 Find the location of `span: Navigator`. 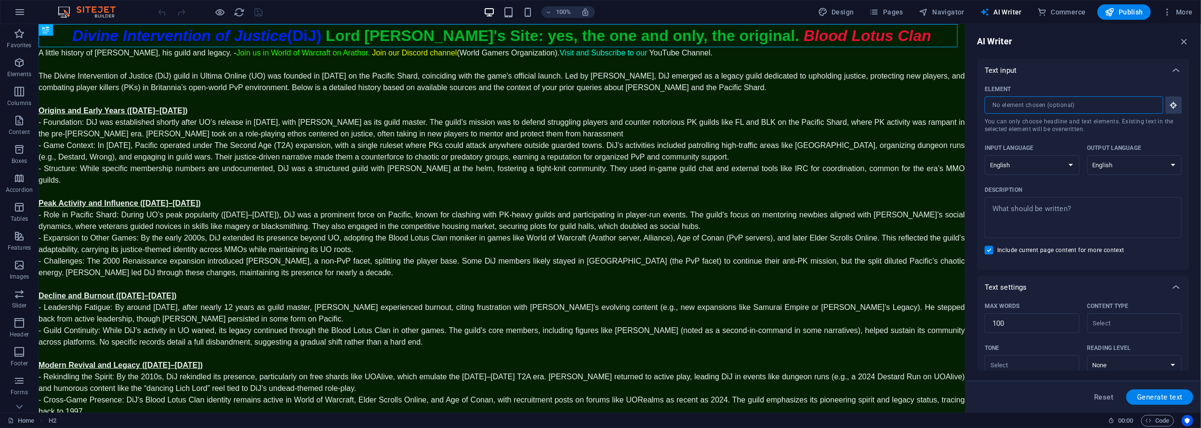

span: Navigator is located at coordinates (941, 12).